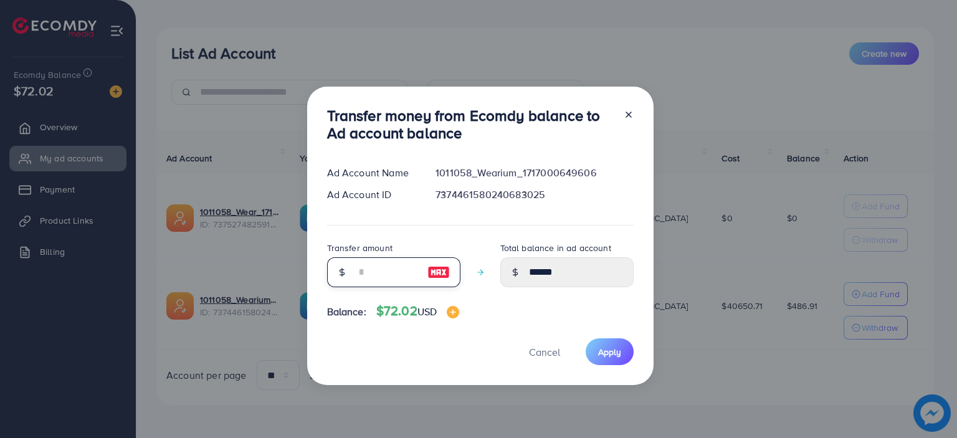  I want to click on div: Ad Account ID, so click(371, 194).